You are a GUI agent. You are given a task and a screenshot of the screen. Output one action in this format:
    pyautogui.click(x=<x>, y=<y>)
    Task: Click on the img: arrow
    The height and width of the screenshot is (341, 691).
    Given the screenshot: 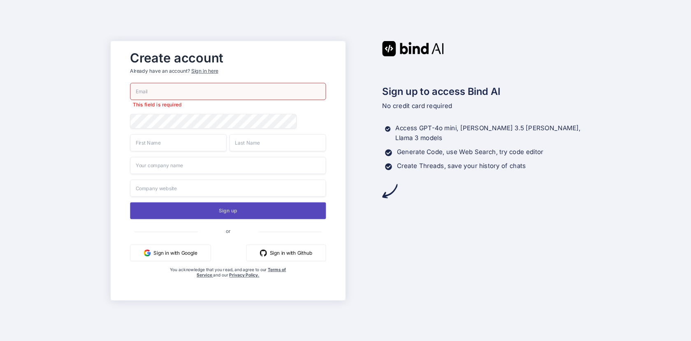 What is the action you would take?
    pyautogui.click(x=389, y=191)
    